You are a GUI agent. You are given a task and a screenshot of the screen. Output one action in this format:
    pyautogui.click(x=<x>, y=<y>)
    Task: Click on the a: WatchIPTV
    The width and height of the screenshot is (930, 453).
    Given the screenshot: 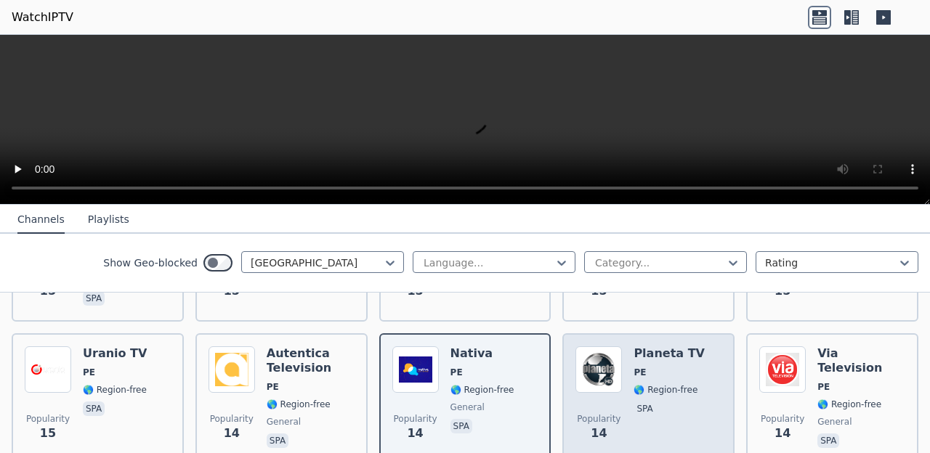 What is the action you would take?
    pyautogui.click(x=42, y=17)
    